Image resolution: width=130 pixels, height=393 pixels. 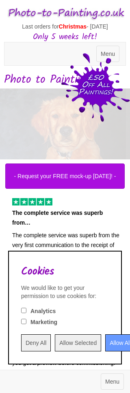 I want to click on h1: Photo to Painting, so click(x=65, y=80).